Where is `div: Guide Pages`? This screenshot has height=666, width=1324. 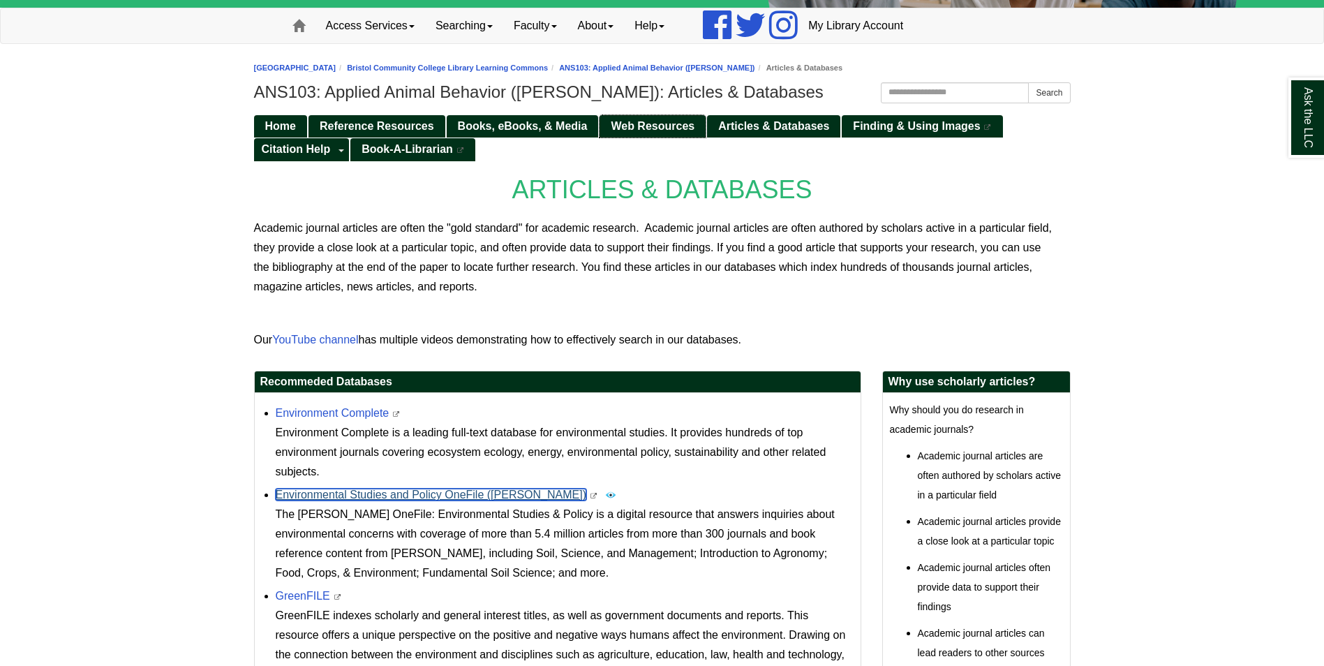
div: Guide Pages is located at coordinates (662, 137).